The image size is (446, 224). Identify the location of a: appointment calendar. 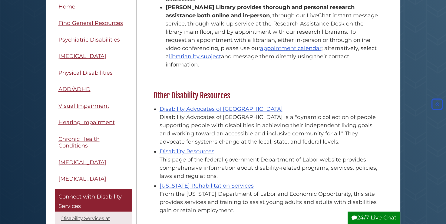
(291, 48).